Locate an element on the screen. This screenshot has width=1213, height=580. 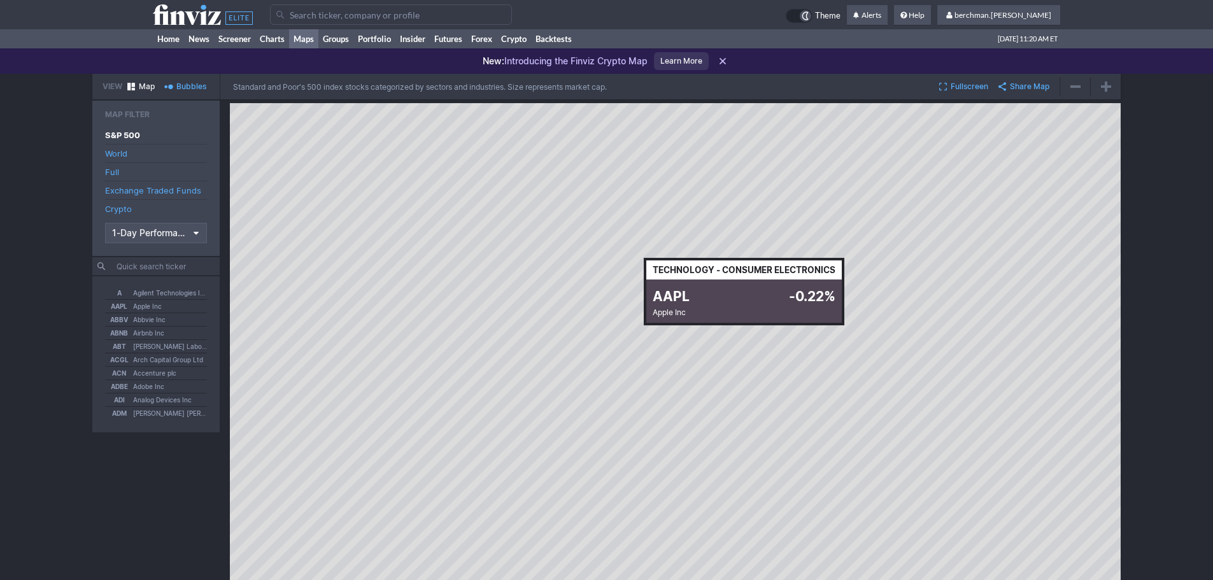
a: Bubbles is located at coordinates (185, 87).